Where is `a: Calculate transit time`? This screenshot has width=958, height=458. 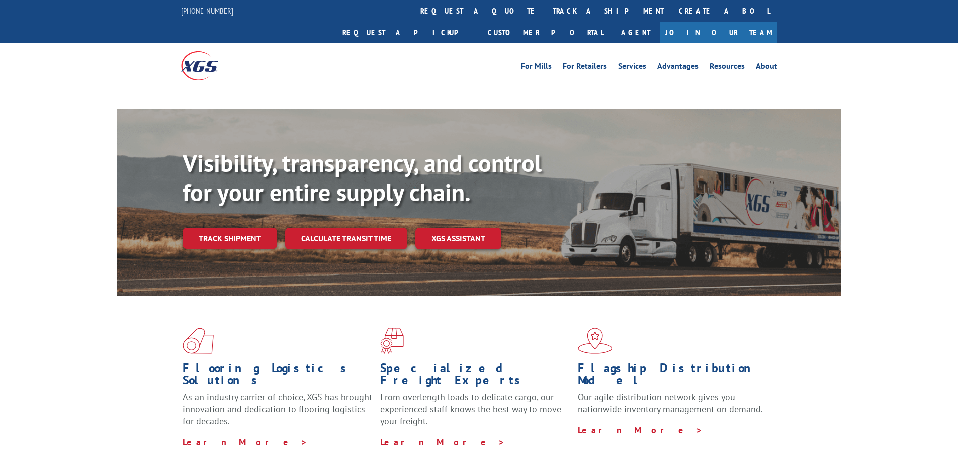 a: Calculate transit time is located at coordinates (346, 238).